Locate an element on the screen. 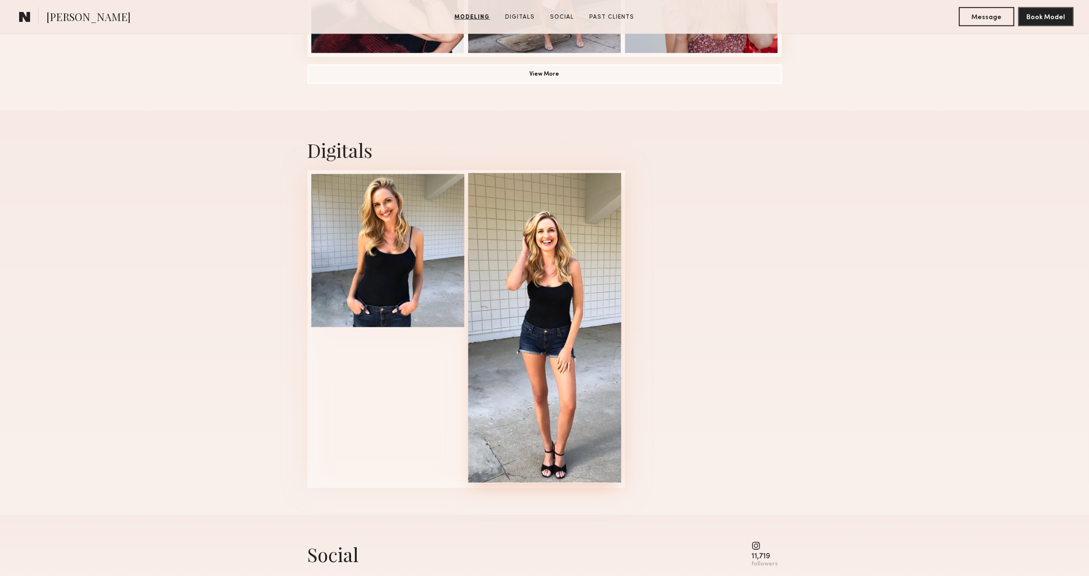 The height and width of the screenshot is (576, 1089). div: 11,719 is located at coordinates (765, 556).